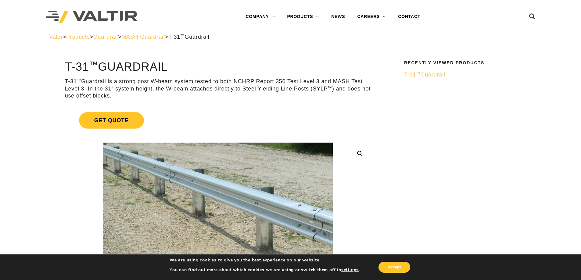  What do you see at coordinates (105, 37) in the screenshot?
I see `a: Guardrail` at bounding box center [105, 37].